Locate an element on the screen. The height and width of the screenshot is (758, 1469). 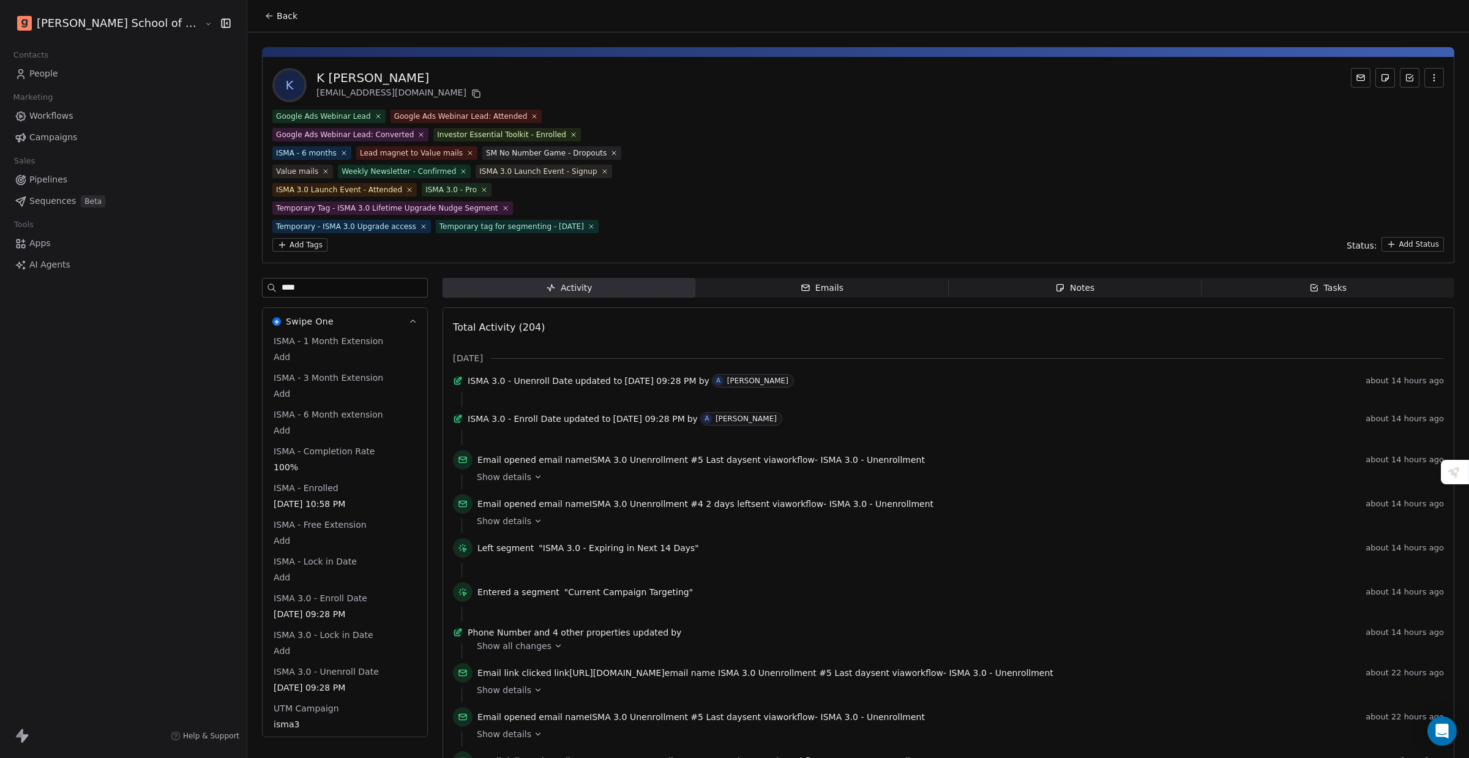
div: Google Ads Webinar Lead: Converted is located at coordinates (345, 135).